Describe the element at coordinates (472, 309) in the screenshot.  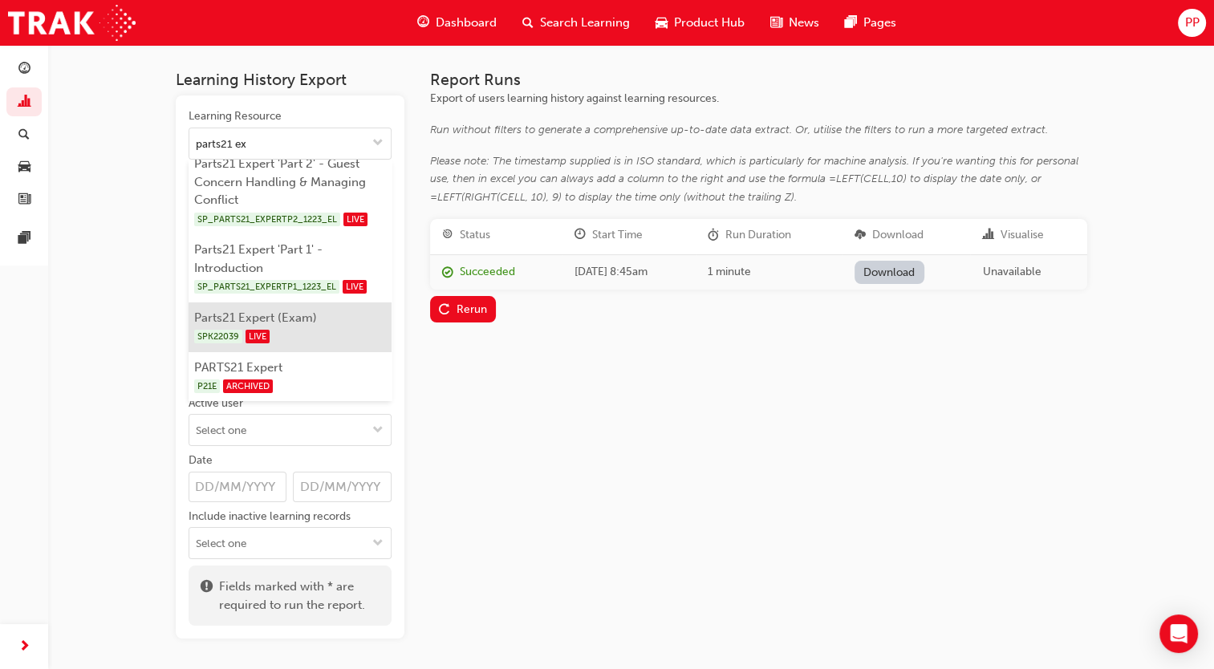
I see `div: Rerun` at that location.